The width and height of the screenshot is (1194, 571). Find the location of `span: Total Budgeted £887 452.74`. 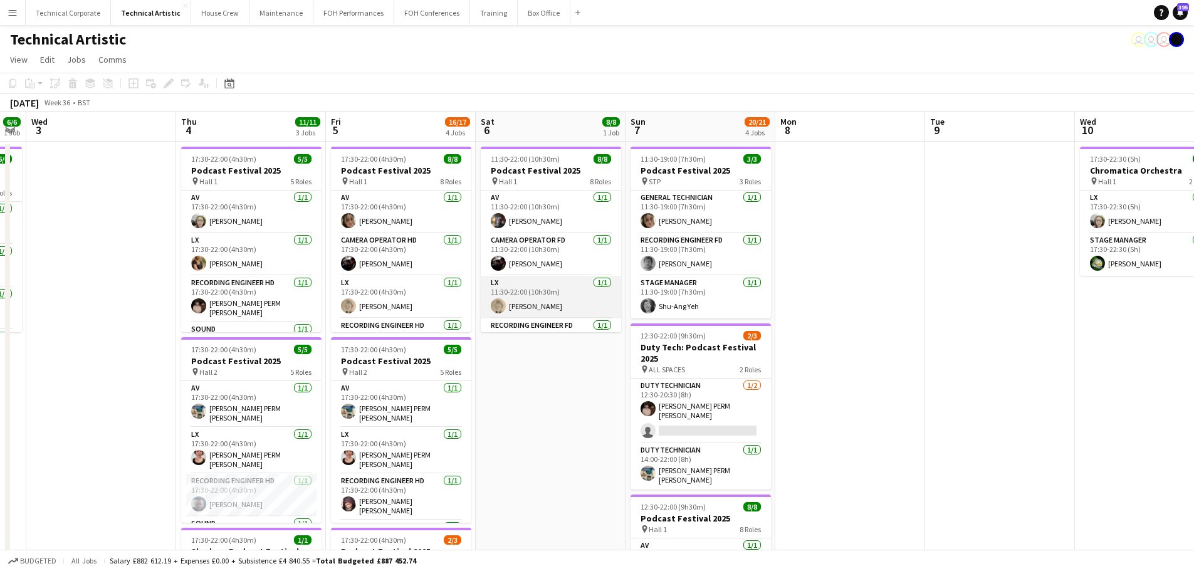

span: Total Budgeted £887 452.74 is located at coordinates (366, 560).